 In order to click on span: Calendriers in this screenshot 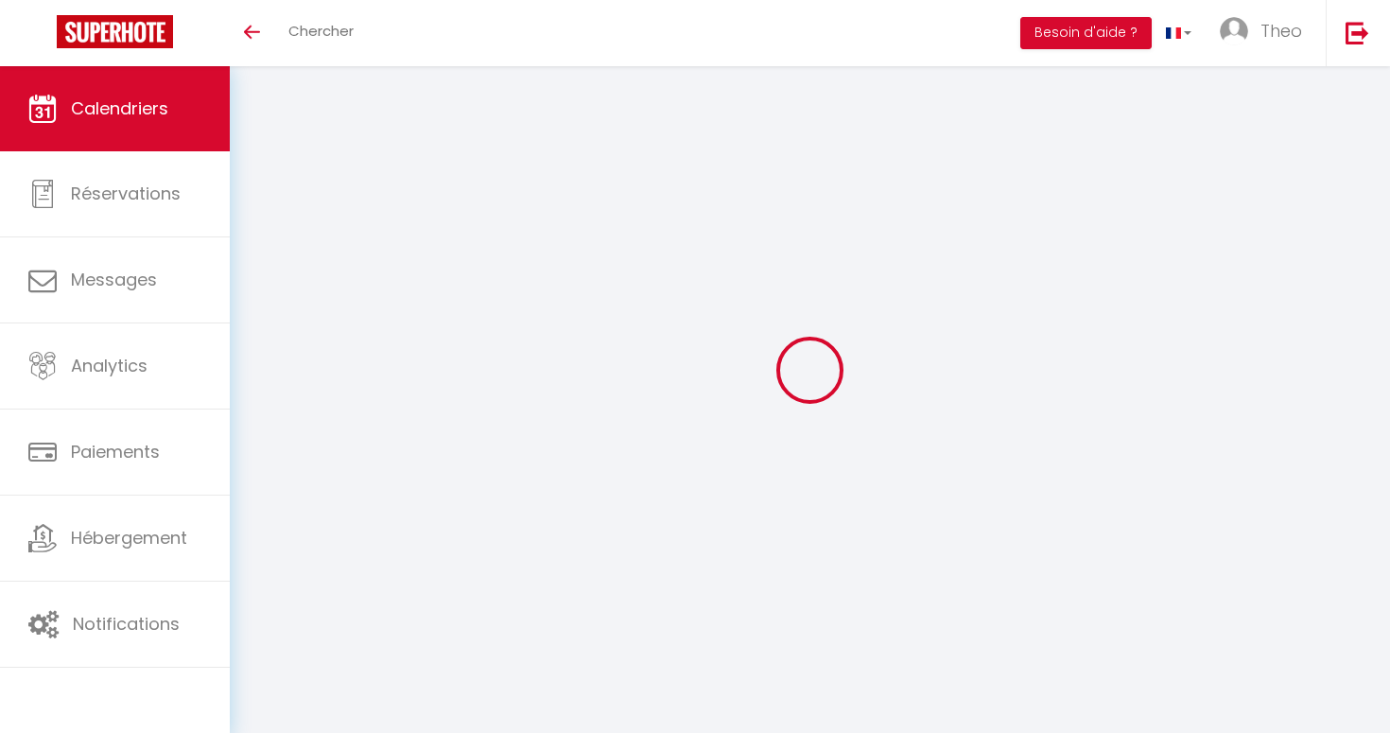, I will do `click(119, 108)`.